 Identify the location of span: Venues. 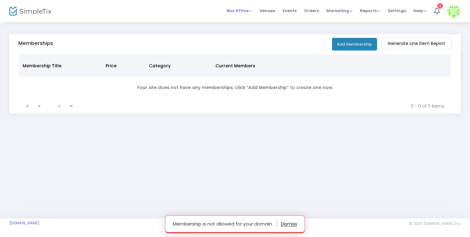
(267, 11).